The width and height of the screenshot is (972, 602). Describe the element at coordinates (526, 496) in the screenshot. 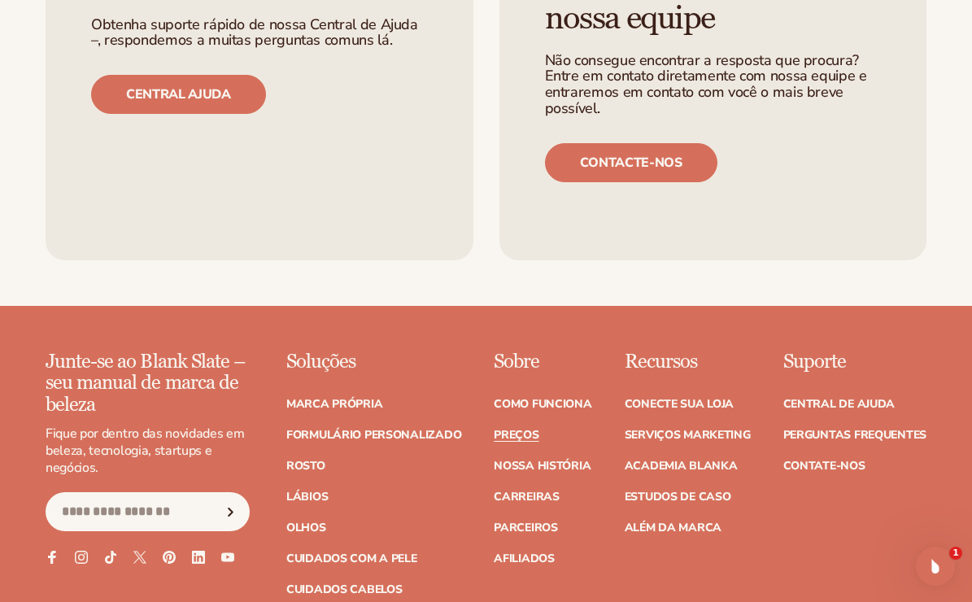

I see `font: Carreiras` at that location.